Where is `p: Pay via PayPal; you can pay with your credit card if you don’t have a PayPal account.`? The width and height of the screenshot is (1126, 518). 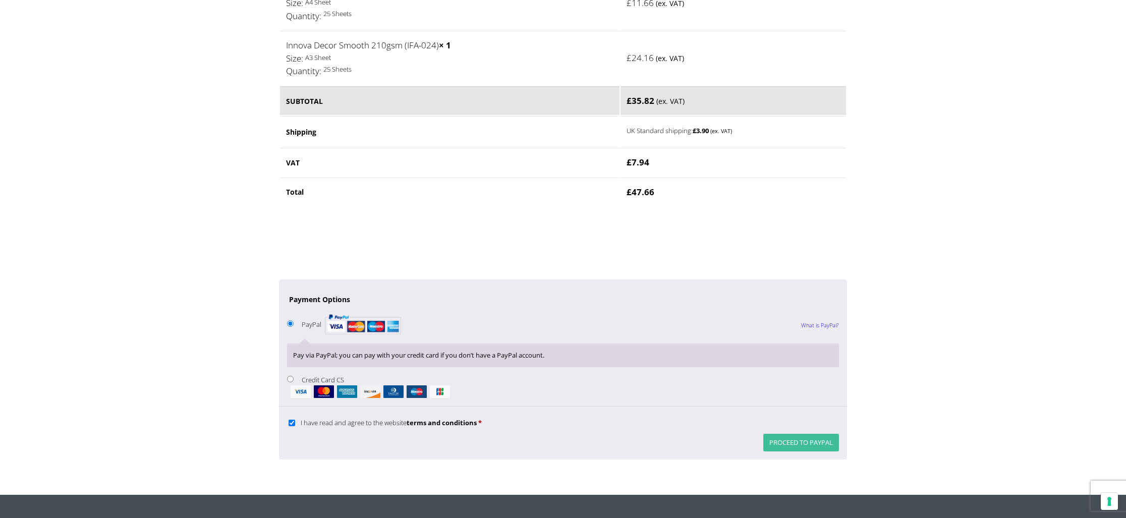 p: Pay via PayPal; you can pay with your credit card if you don’t have a PayPal account. is located at coordinates (563, 355).